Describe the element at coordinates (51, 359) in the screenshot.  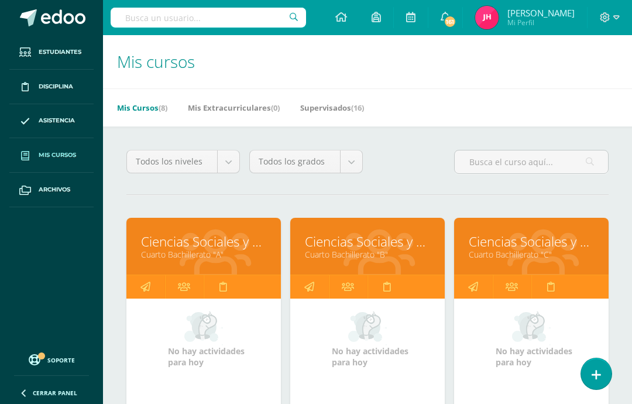
I see `a: Soporte` at that location.